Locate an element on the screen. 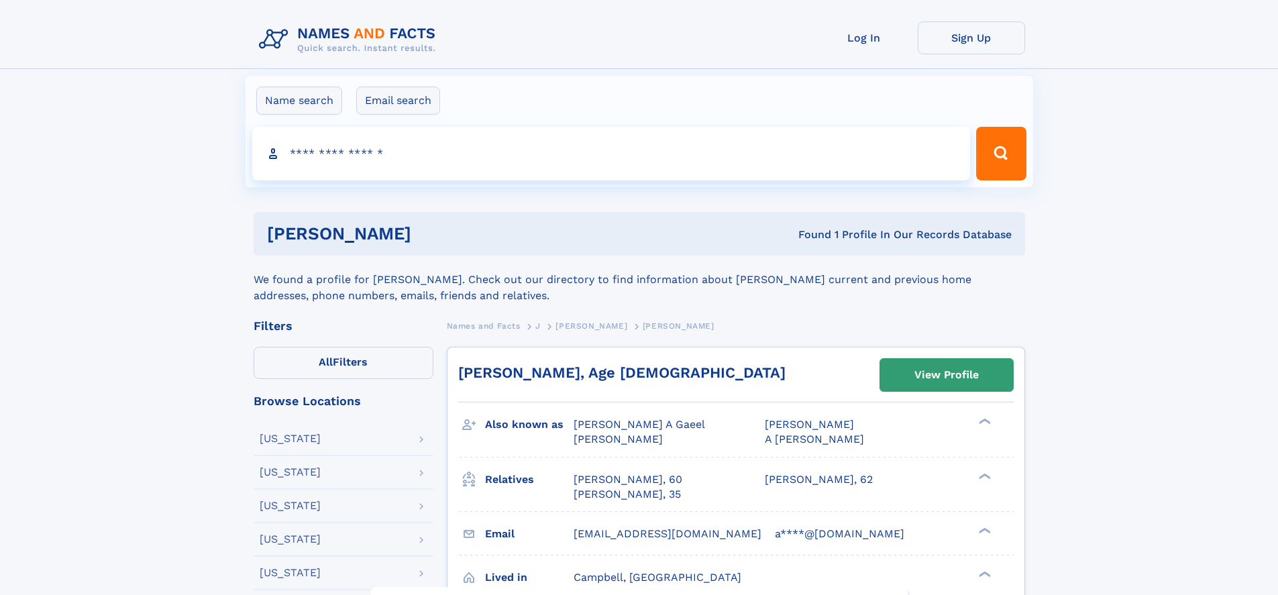  label: Name search is located at coordinates (299, 101).